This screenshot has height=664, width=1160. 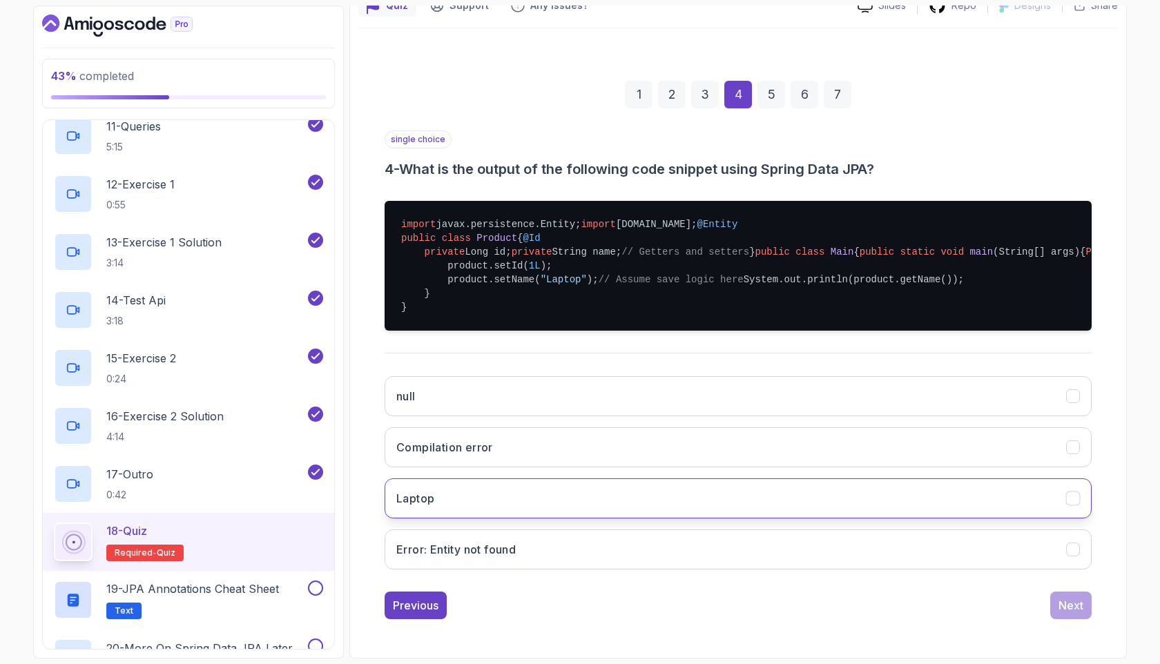 What do you see at coordinates (188, 600) in the screenshot?
I see `button: 19-JPA Annotations Cheat SheetText` at bounding box center [188, 600].